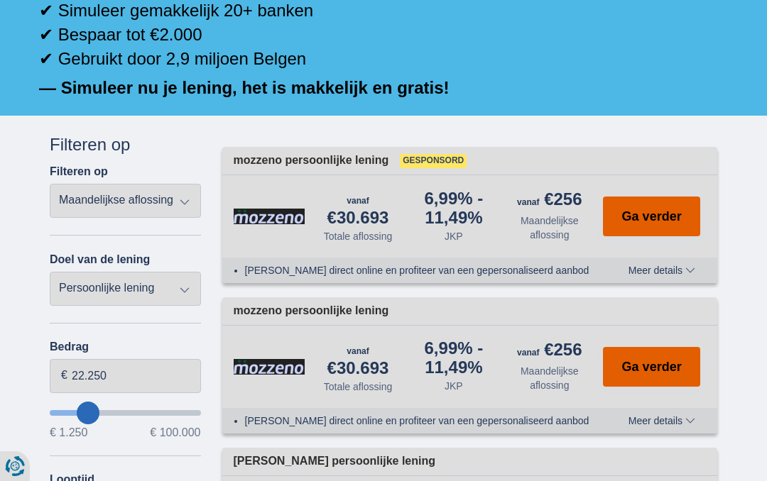 The width and height of the screenshot is (767, 481). What do you see at coordinates (99, 260) in the screenshot?
I see `label: Doel van de lening` at bounding box center [99, 260].